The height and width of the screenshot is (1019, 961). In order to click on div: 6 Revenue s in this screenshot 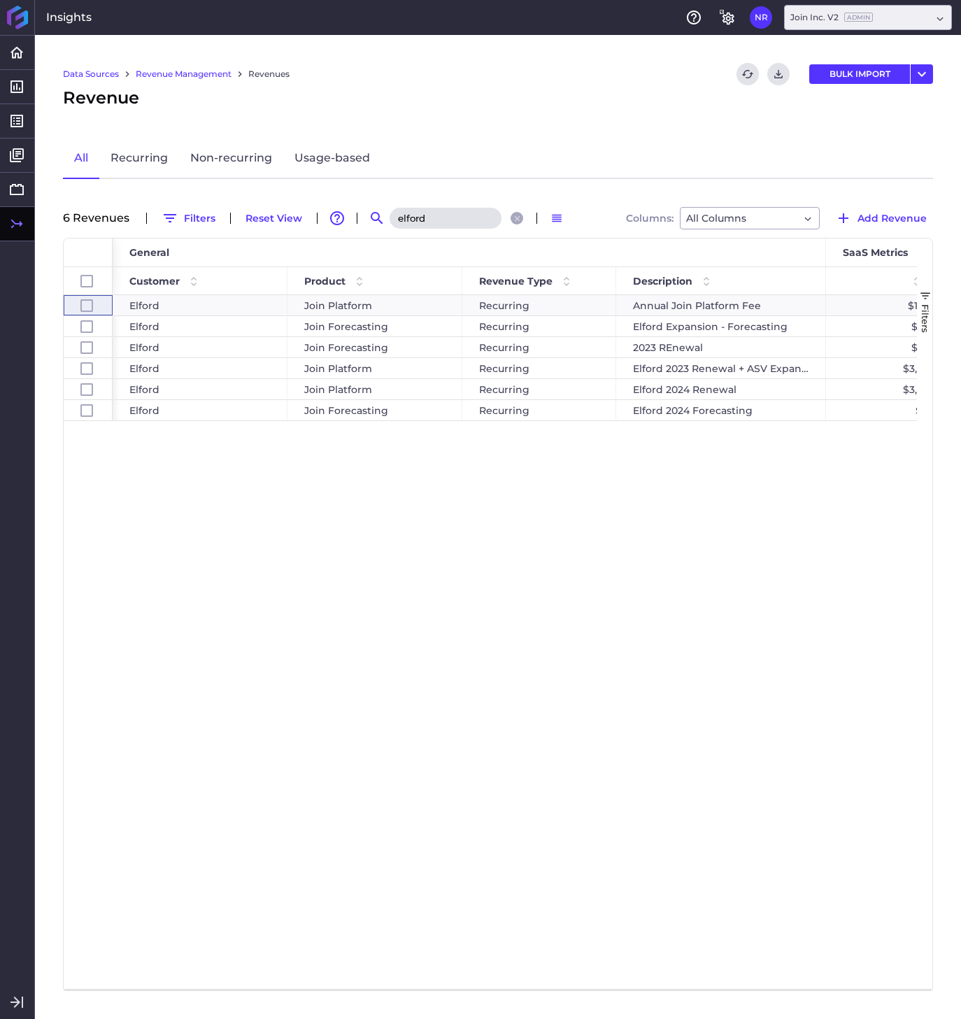, I will do `click(100, 218)`.